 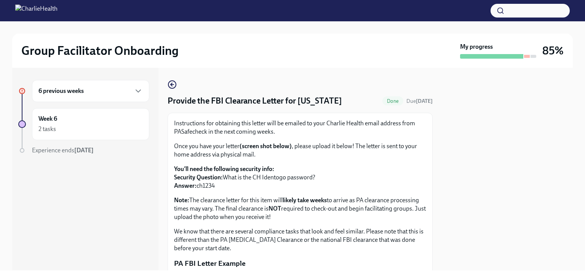 What do you see at coordinates (61, 91) in the screenshot?
I see `h6: 6 previous weeks` at bounding box center [61, 91].